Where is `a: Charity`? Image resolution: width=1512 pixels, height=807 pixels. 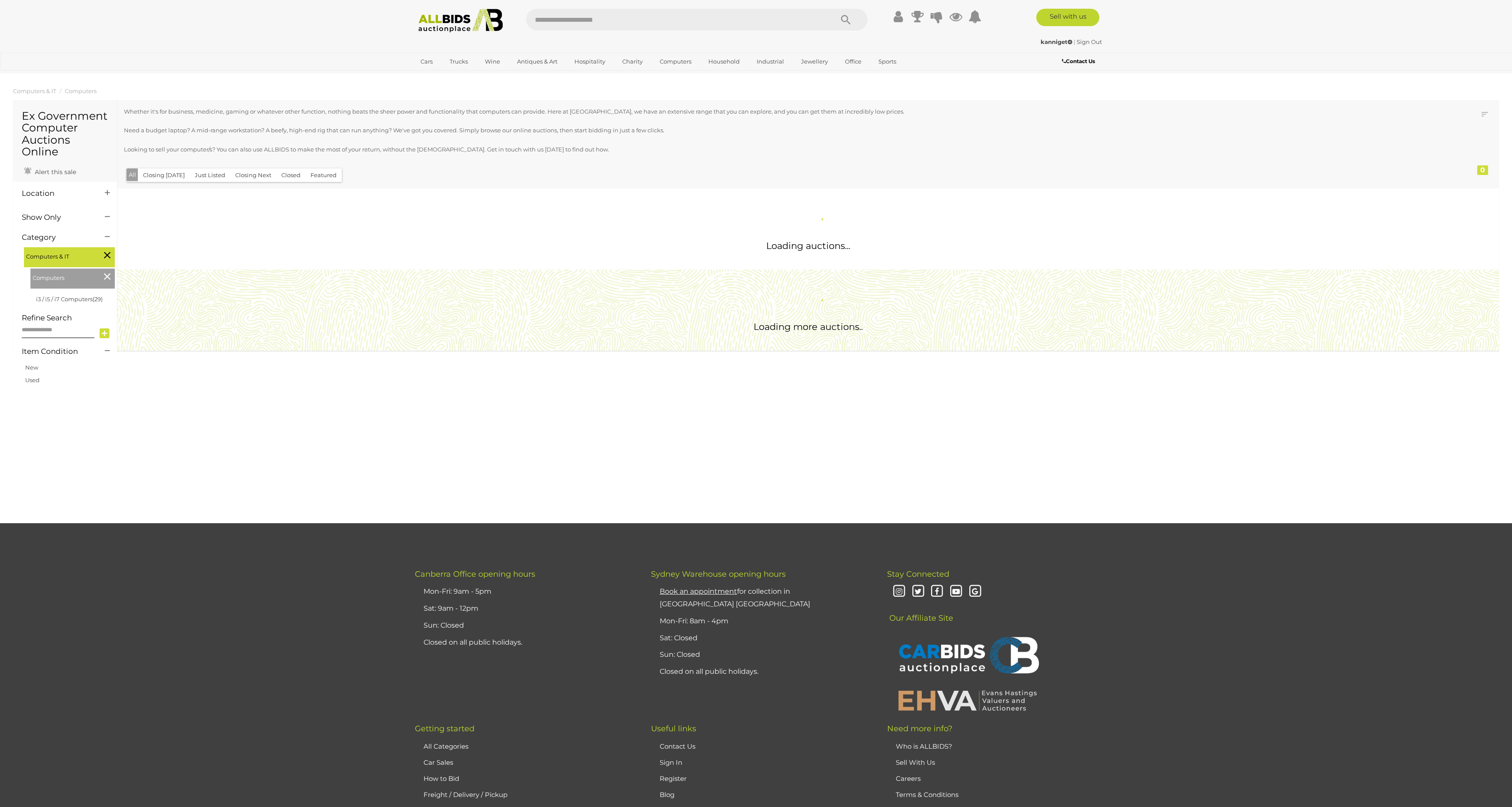
a: Charity is located at coordinates (632, 62).